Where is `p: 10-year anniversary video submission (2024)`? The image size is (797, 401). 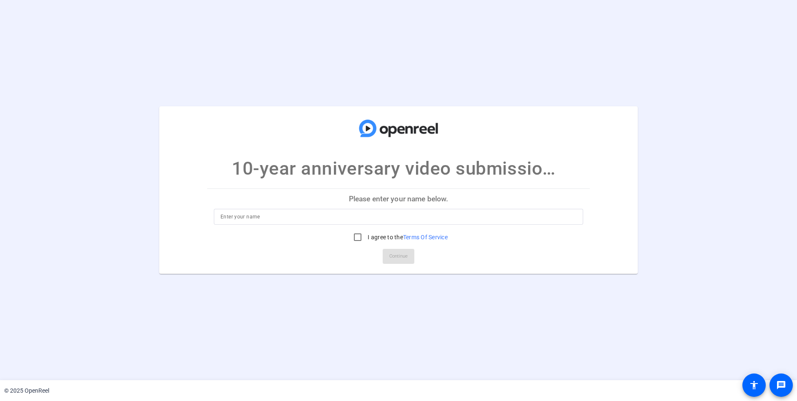 p: 10-year anniversary video submission (2024) is located at coordinates (399, 168).